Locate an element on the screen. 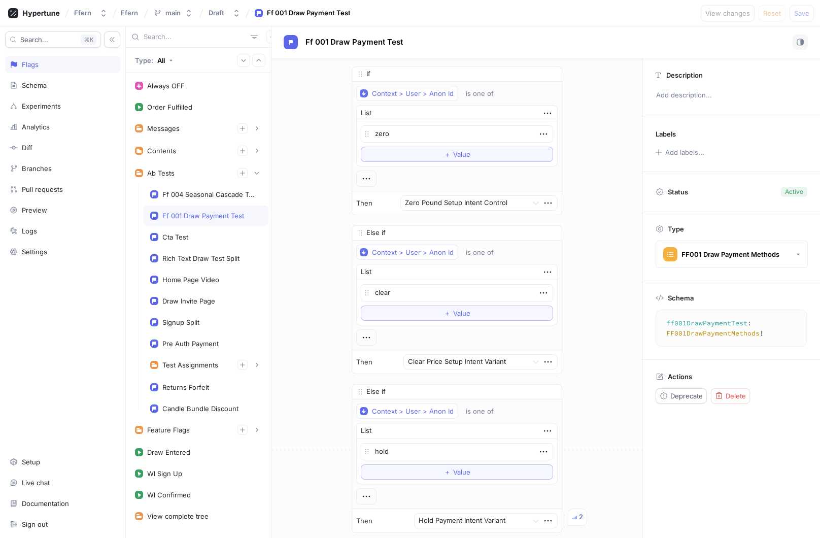  div: Diff is located at coordinates (27, 148).